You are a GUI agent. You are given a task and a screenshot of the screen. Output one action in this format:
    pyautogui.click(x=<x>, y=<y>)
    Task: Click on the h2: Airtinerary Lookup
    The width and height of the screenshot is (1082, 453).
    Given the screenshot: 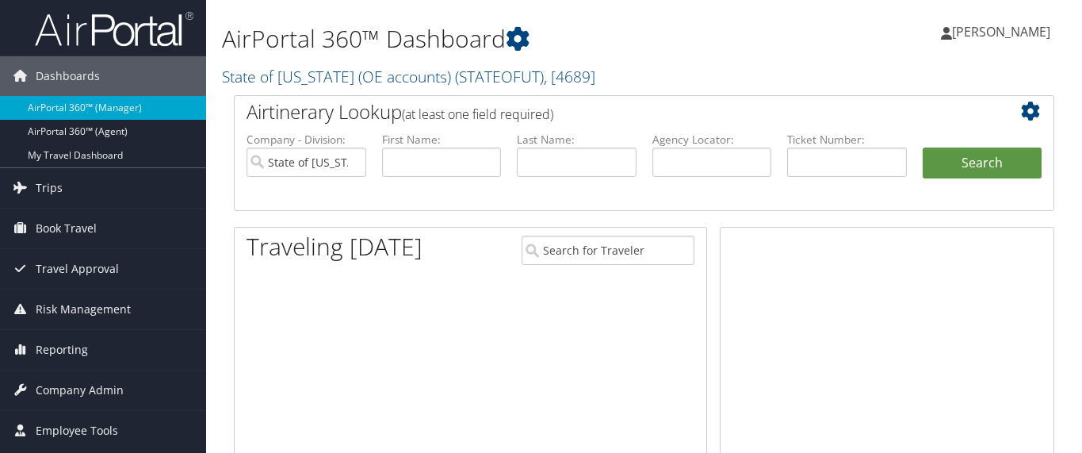 What is the action you would take?
    pyautogui.click(x=610, y=112)
    